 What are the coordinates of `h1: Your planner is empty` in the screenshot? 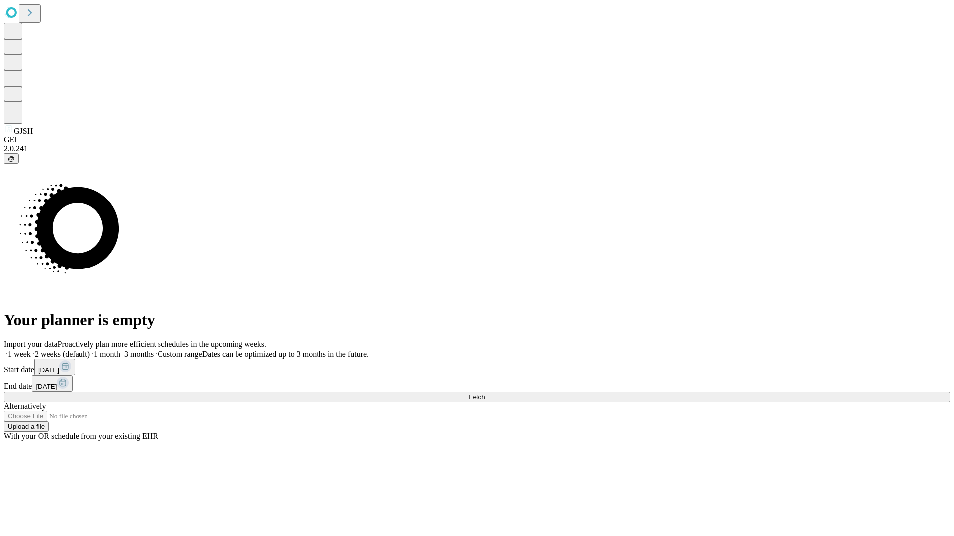 It's located at (477, 320).